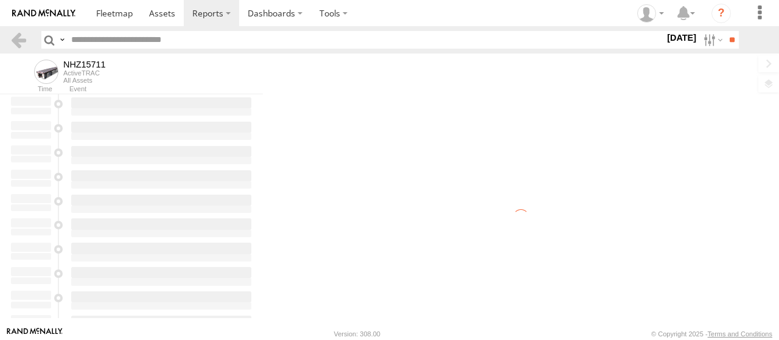  I want to click on div: Event, so click(166, 89).